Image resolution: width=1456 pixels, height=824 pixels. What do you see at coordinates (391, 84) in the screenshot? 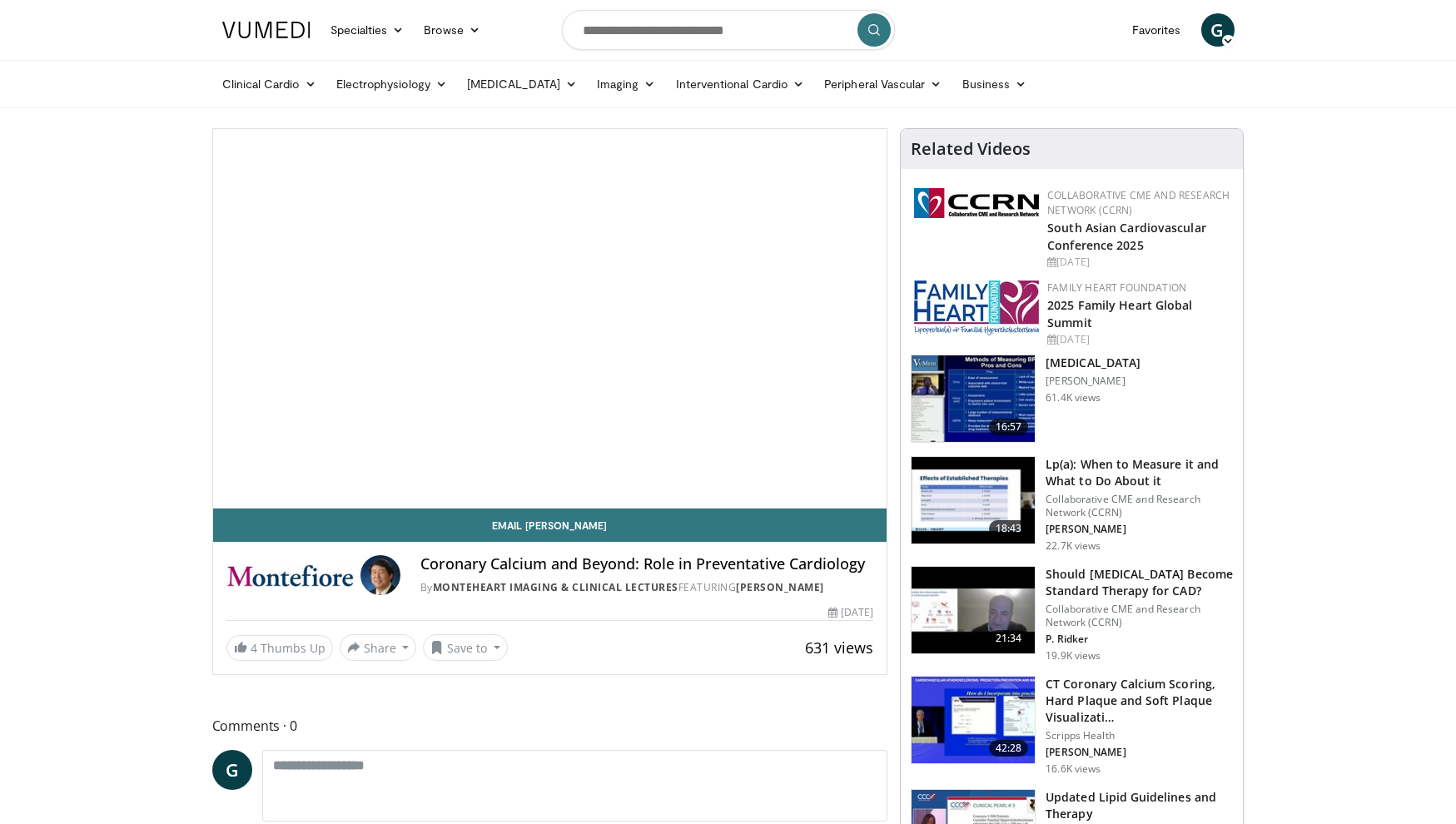
I see `a: Electrophysiology` at bounding box center [391, 84].